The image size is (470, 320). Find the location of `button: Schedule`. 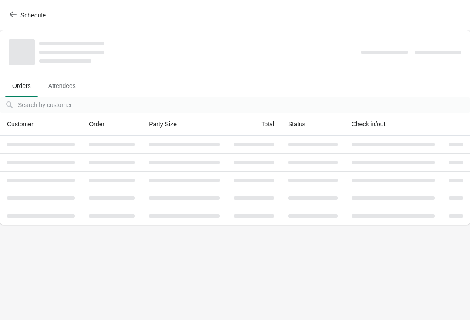

button: Schedule is located at coordinates (28, 15).